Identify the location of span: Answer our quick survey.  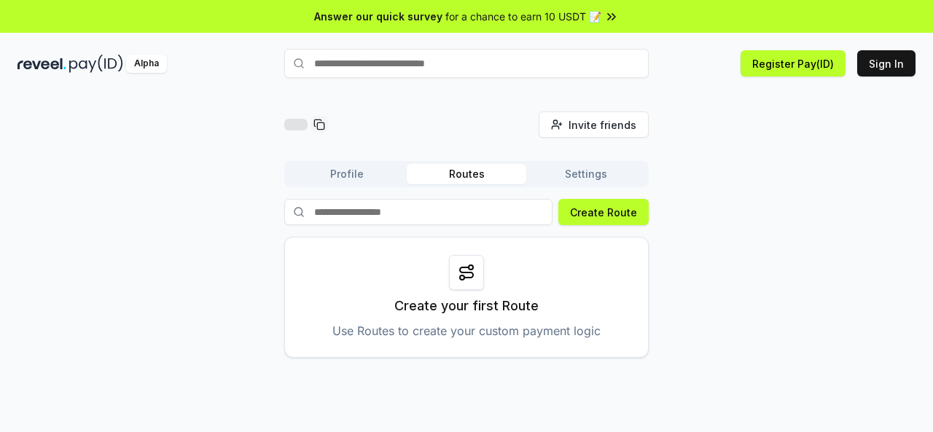
(378, 16).